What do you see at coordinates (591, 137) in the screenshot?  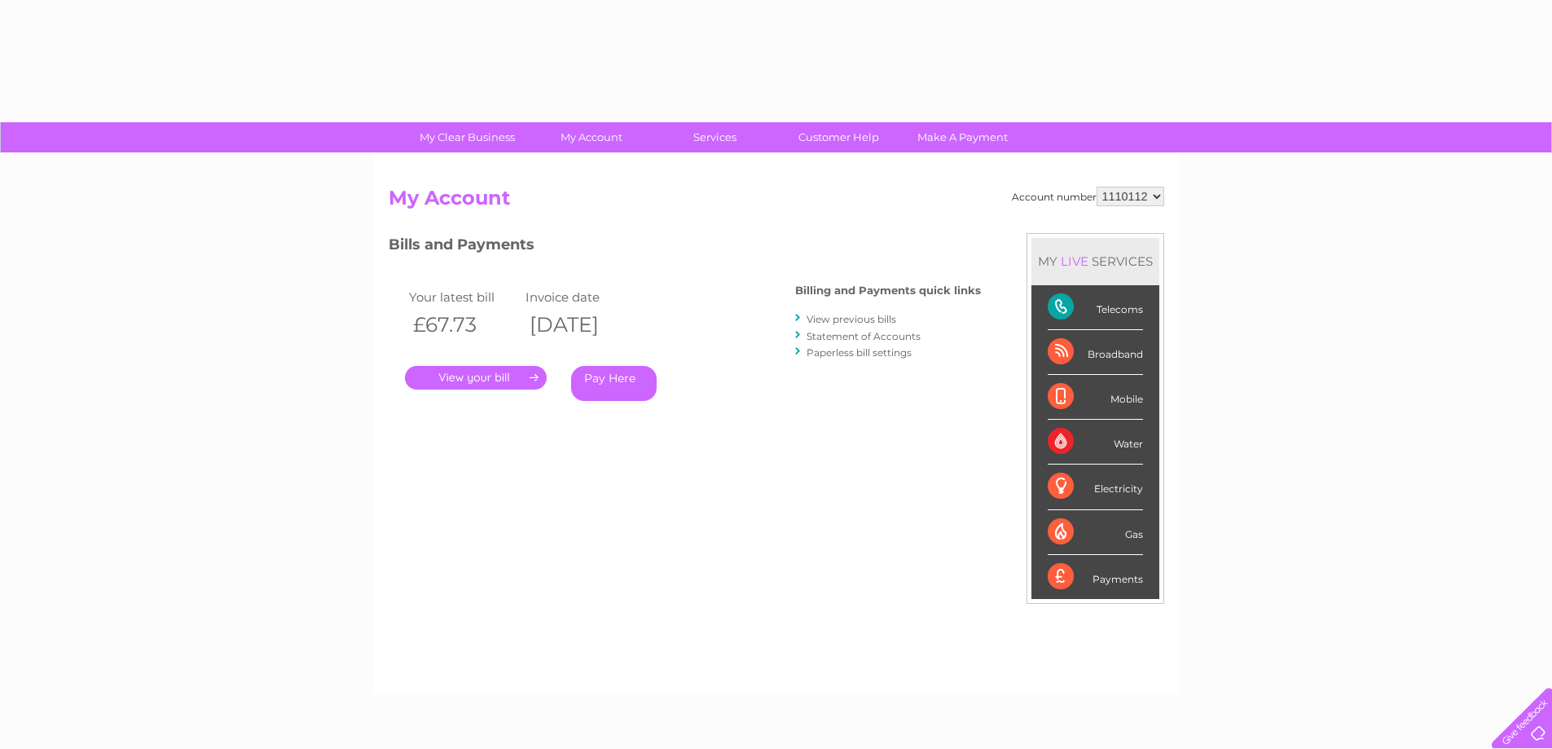 I see `a: My Account` at bounding box center [591, 137].